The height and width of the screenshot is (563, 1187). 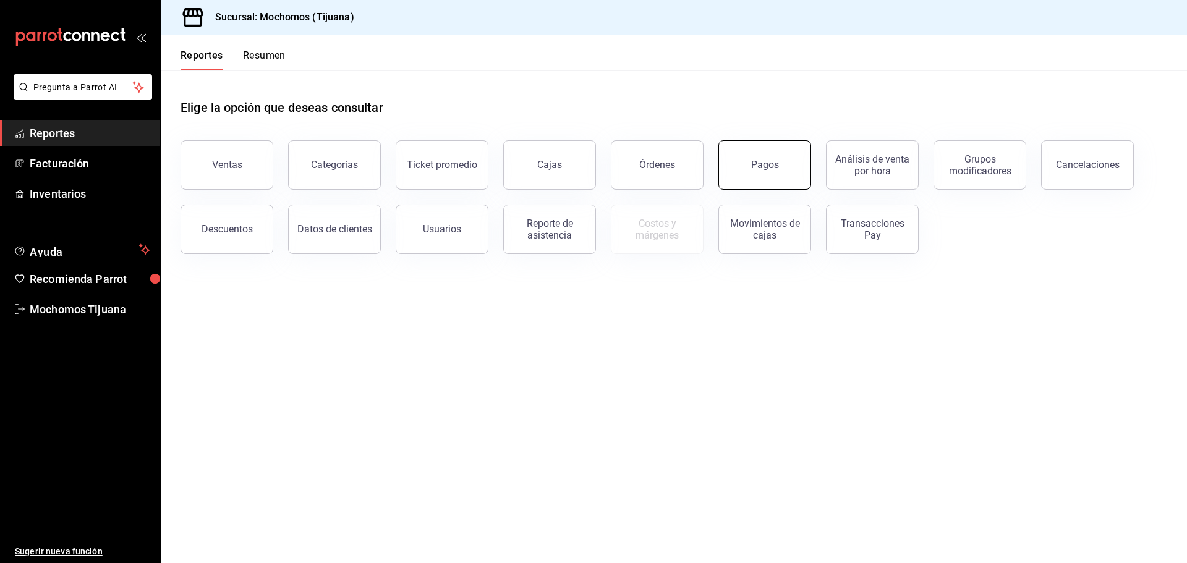 I want to click on div: Categorías, so click(x=334, y=164).